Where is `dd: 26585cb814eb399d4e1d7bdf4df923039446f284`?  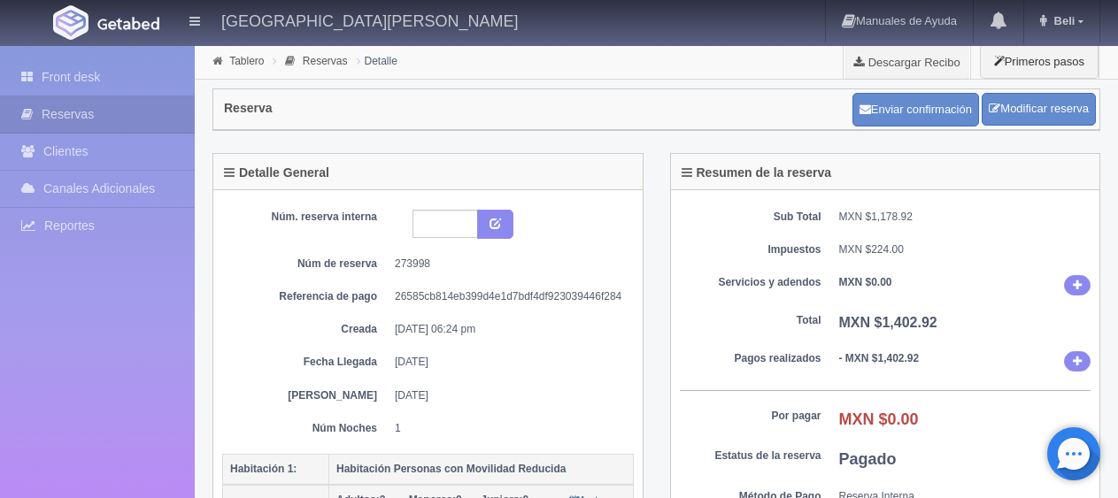
dd: 26585cb814eb399d4e1d7bdf4df923039446f284 is located at coordinates (507, 296).